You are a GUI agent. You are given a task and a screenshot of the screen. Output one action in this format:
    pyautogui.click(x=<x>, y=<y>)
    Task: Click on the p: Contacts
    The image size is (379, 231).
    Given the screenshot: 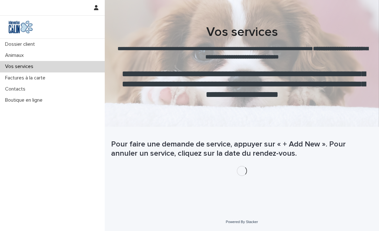 What is the action you would take?
    pyautogui.click(x=17, y=89)
    